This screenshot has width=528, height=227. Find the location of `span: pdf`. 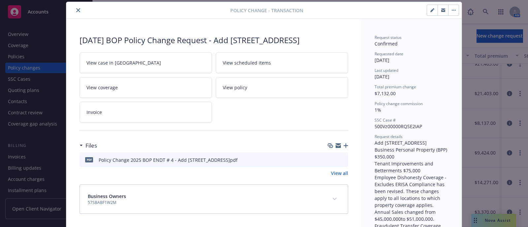

span: pdf is located at coordinates (89, 160).